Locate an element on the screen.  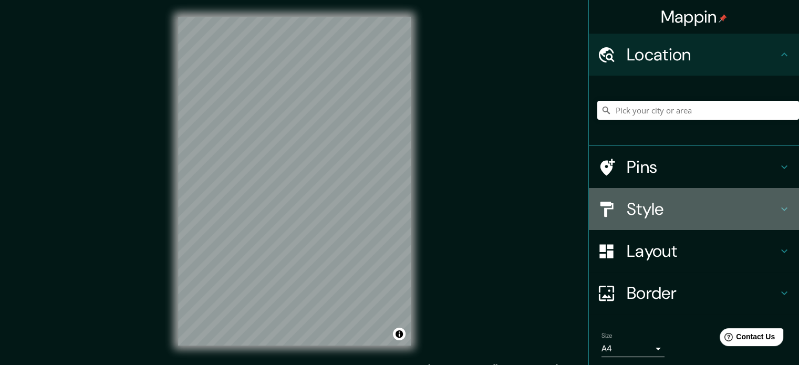
h4: Location is located at coordinates (702, 55).